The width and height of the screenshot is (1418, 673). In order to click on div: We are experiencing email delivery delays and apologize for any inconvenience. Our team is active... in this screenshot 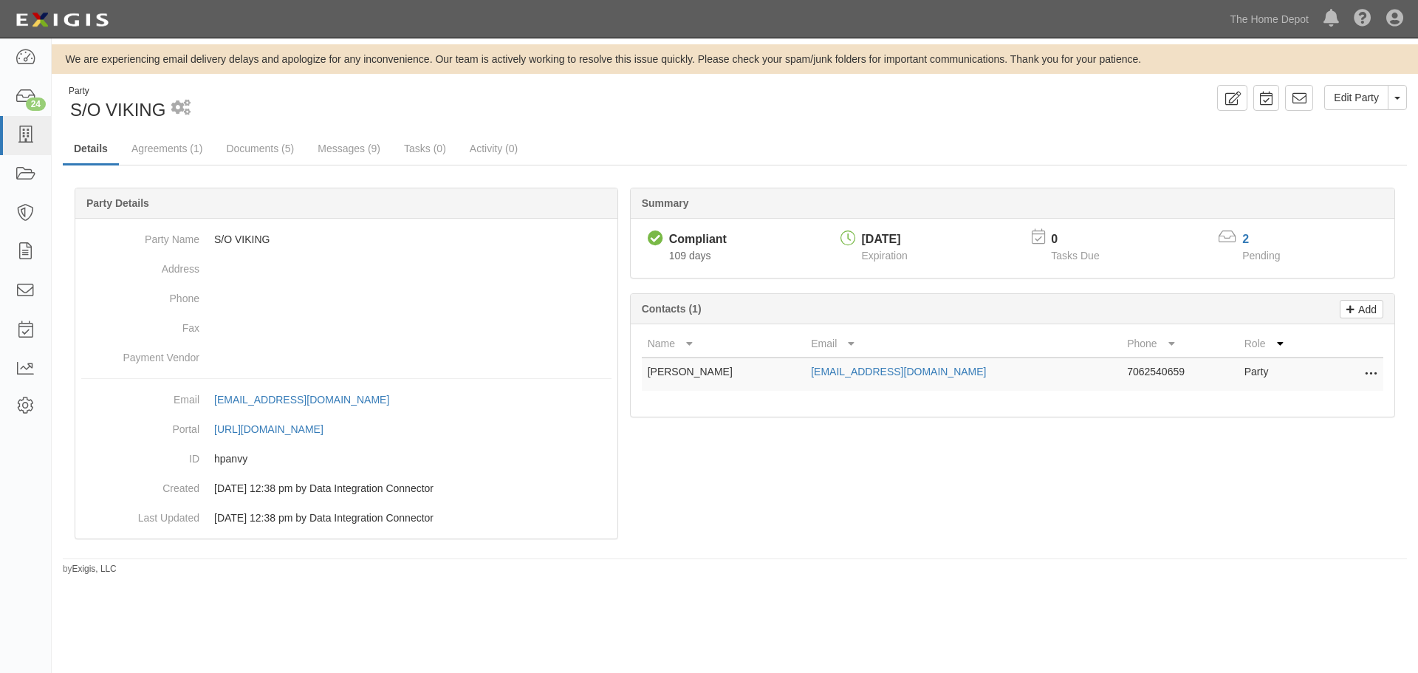, I will do `click(735, 59)`.